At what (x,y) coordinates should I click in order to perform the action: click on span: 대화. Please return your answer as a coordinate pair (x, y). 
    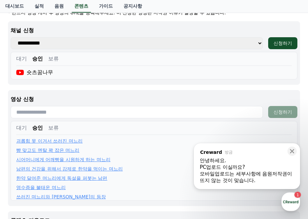
    Looking at the image, I should click on (65, 177).